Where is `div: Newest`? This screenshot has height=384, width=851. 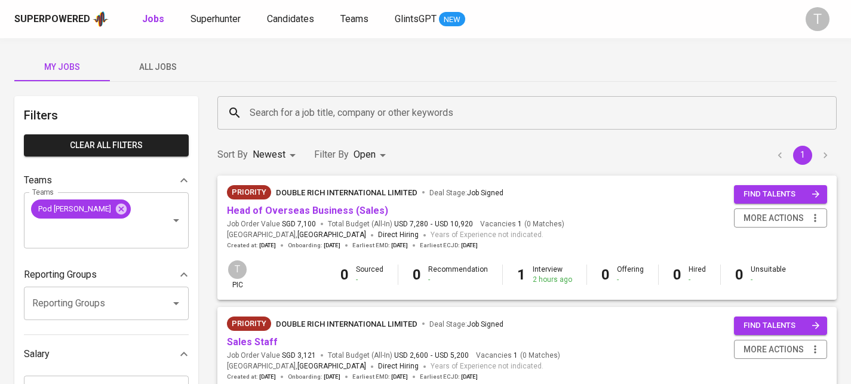 div: Newest is located at coordinates (276, 155).